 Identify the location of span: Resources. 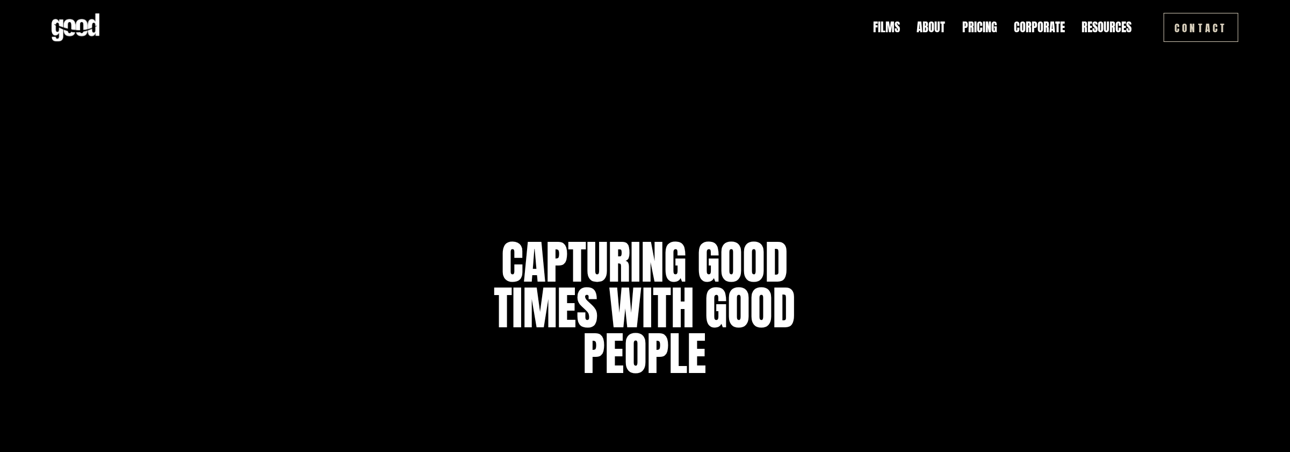
(1106, 27).